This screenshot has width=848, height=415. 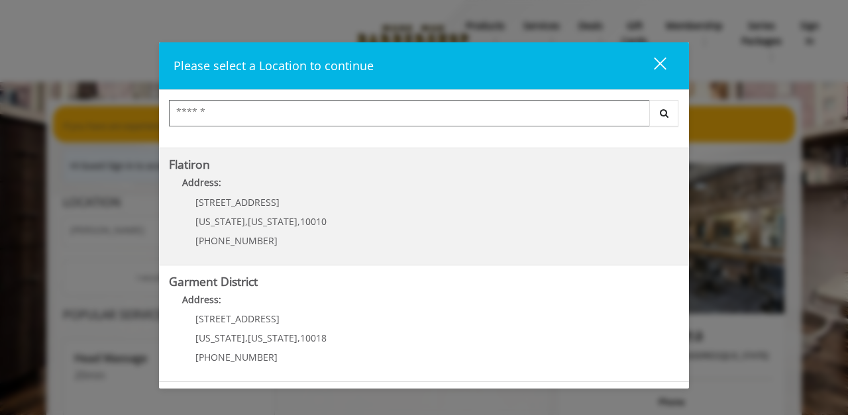 I want to click on i: Search button, so click(x=664, y=113).